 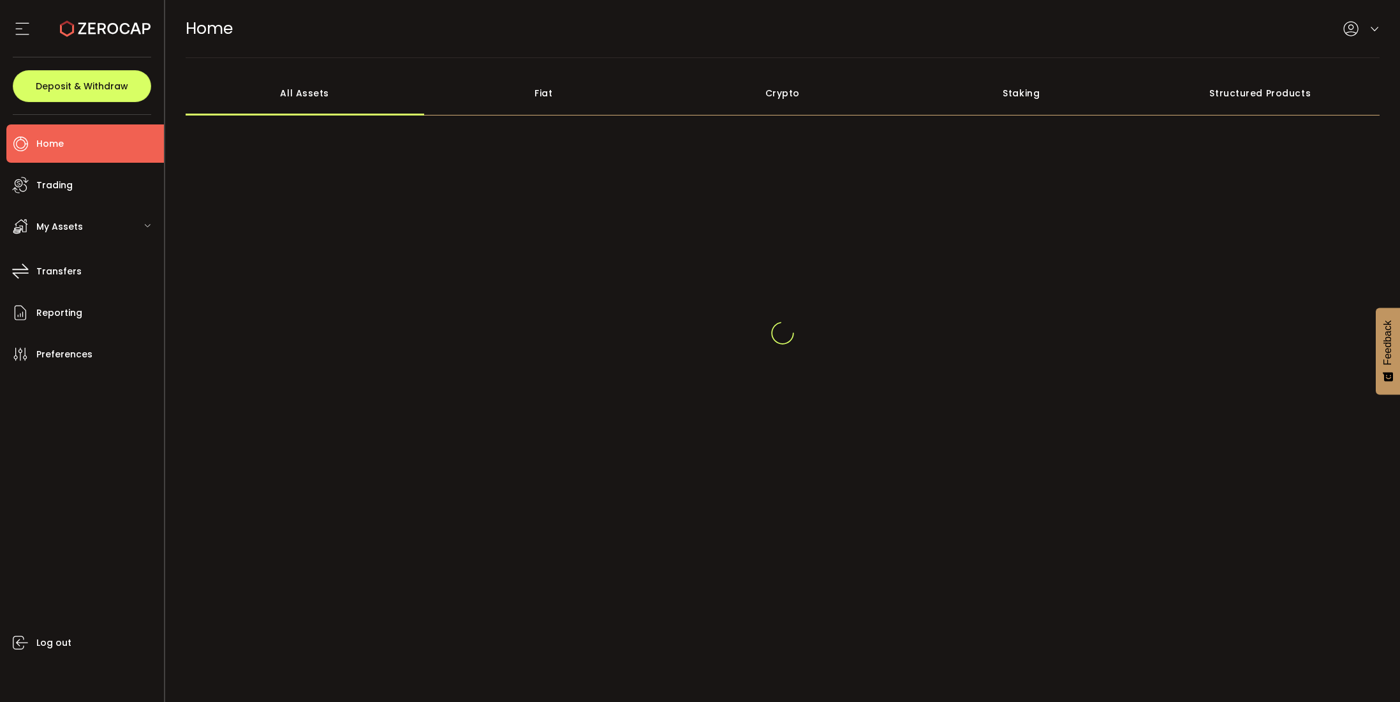 I want to click on span: Feedback, so click(x=1388, y=342).